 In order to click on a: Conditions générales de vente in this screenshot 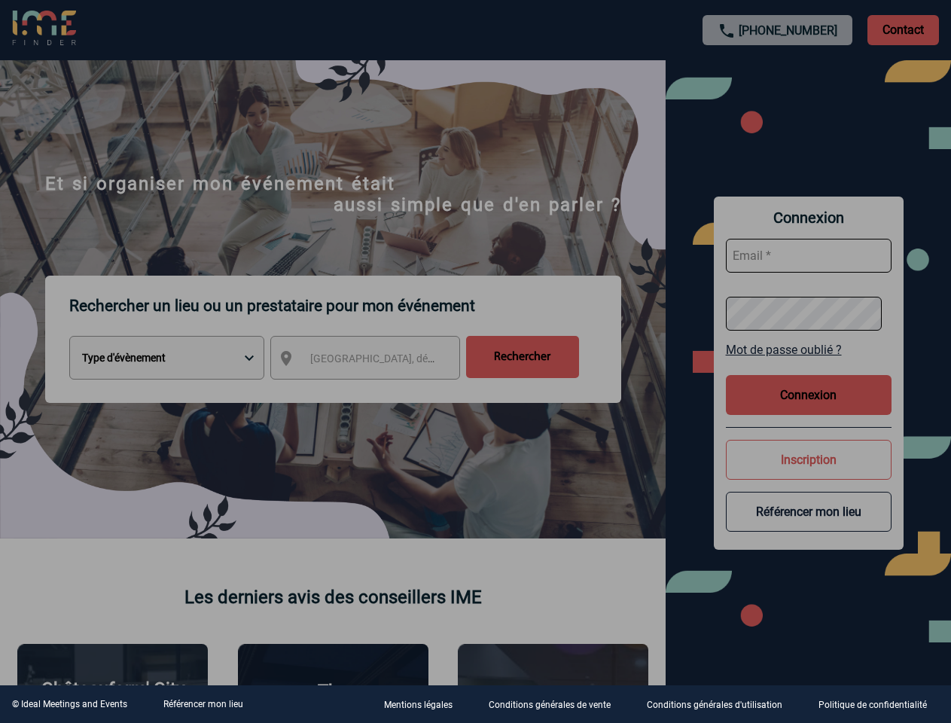, I will do `click(556, 704)`.